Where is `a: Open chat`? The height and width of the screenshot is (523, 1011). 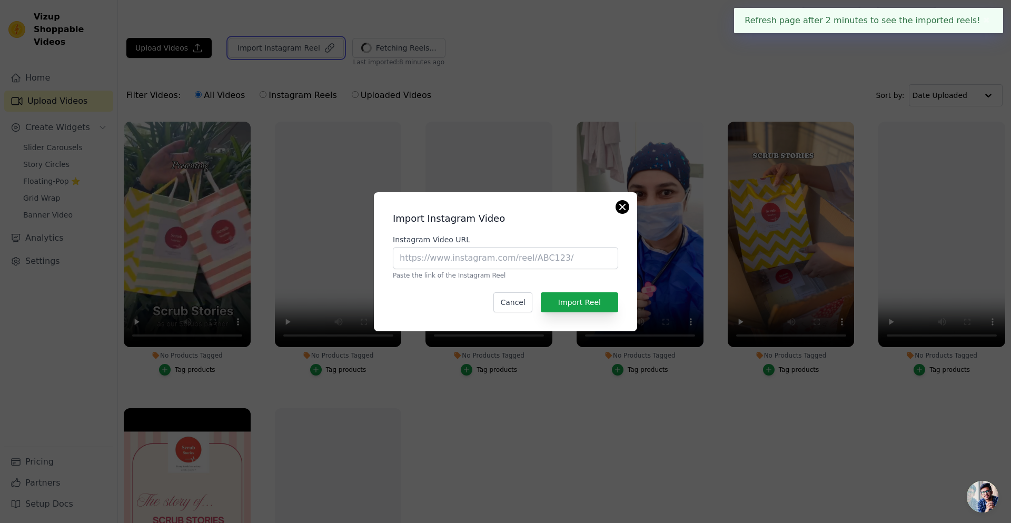 a: Open chat is located at coordinates (983, 497).